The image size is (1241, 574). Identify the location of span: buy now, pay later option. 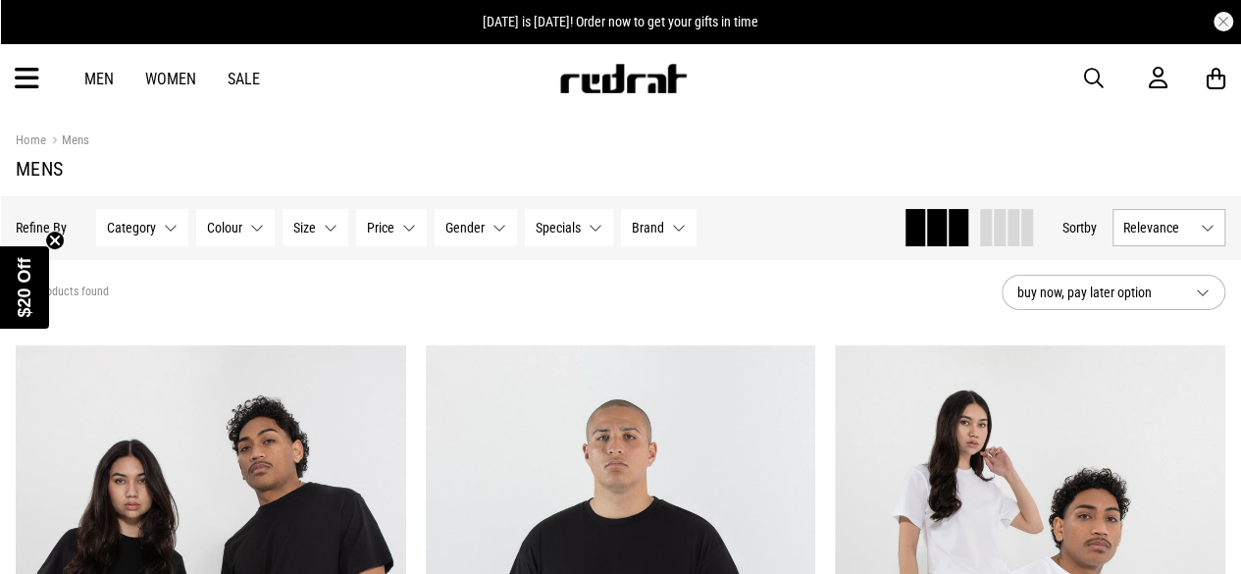
(1099, 292).